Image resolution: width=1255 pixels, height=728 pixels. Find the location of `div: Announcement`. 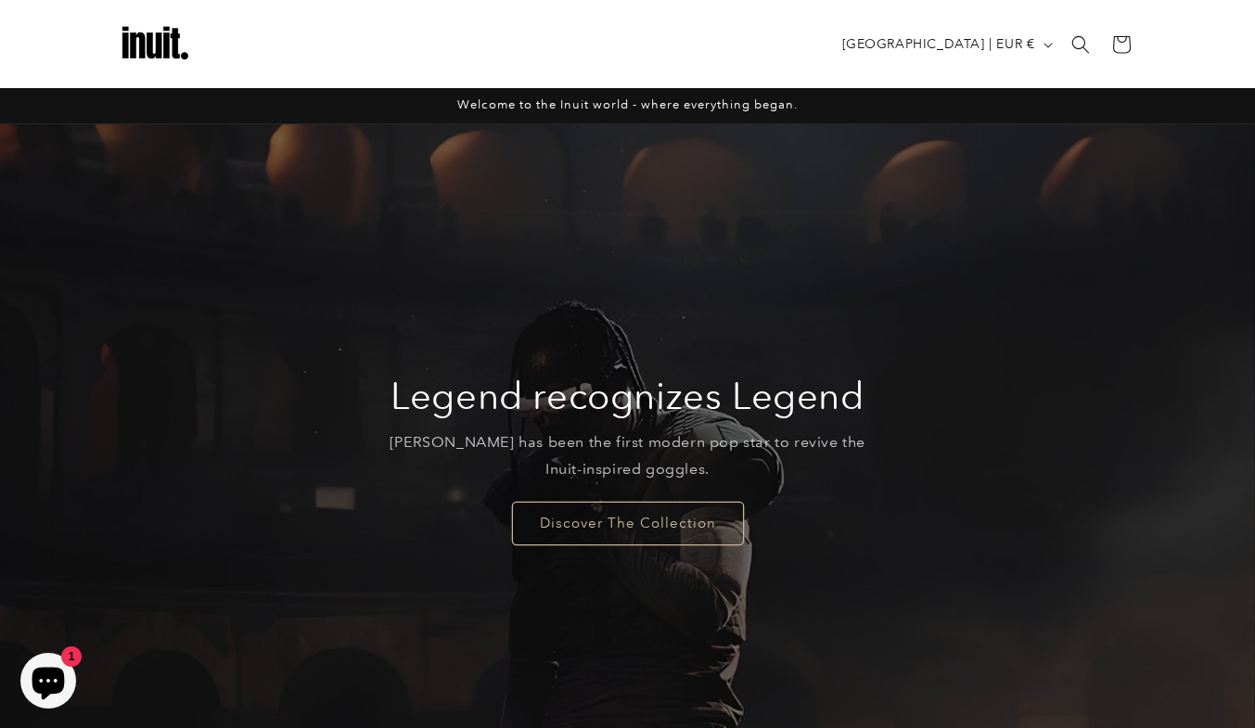

div: Announcement is located at coordinates (628, 106).